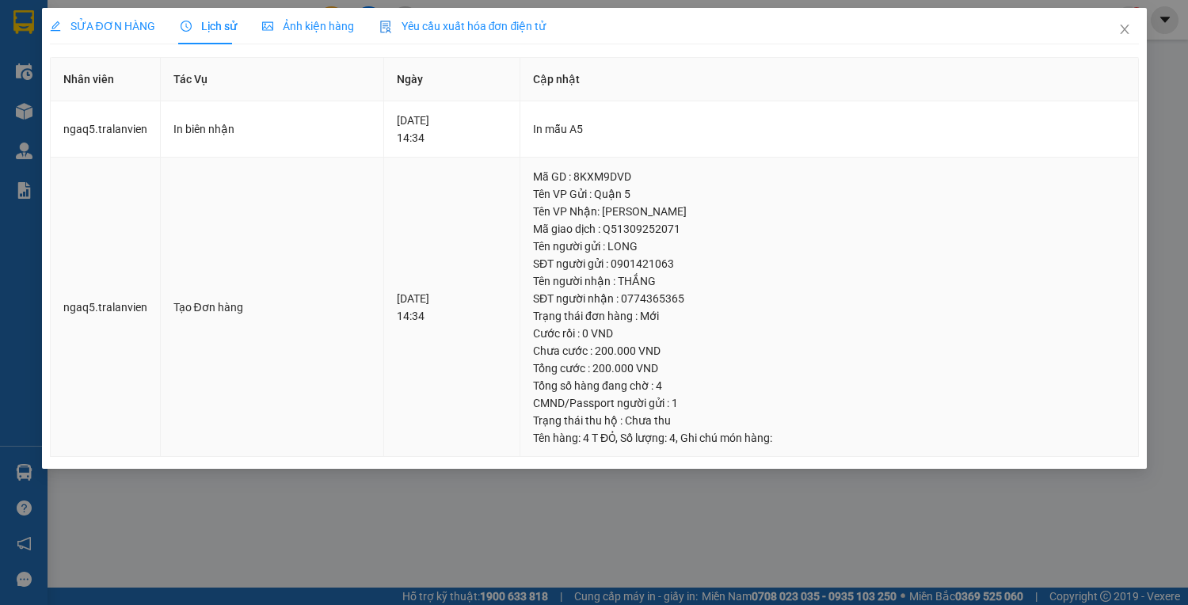 The width and height of the screenshot is (1188, 605). Describe the element at coordinates (829, 229) in the screenshot. I see `div: Mã giao dịch : Q51309252071` at that location.